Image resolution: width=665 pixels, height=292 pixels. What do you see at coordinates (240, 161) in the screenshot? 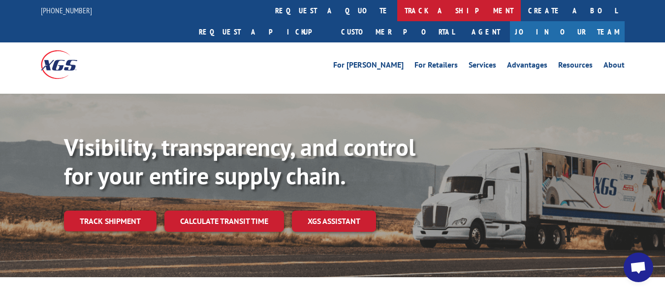
I see `b: Visibility, transparency, and control for your entire supply chain.` at bounding box center [240, 161].